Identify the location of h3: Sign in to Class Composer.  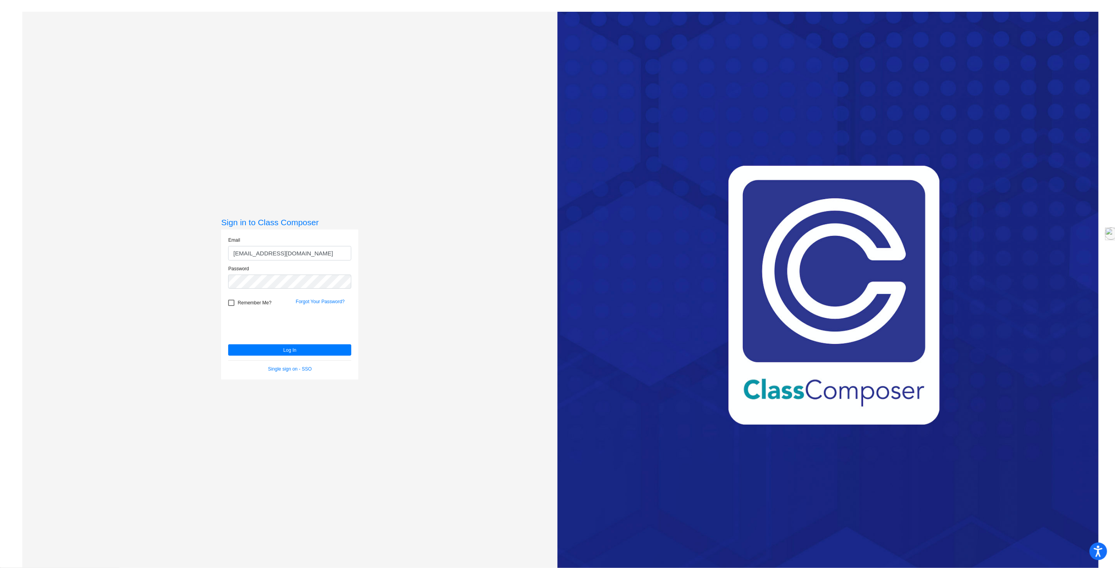
(290, 222).